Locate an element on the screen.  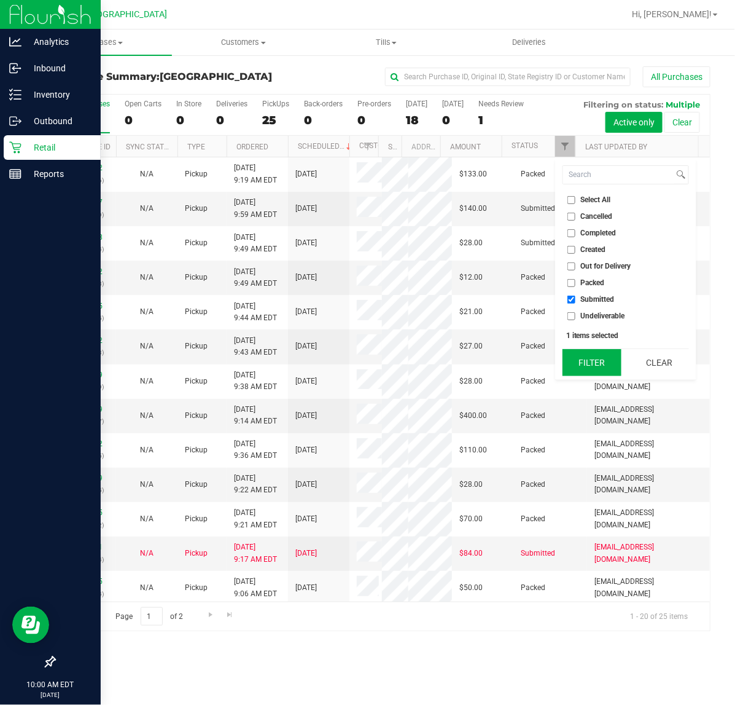
p: Inbound is located at coordinates (58, 68).